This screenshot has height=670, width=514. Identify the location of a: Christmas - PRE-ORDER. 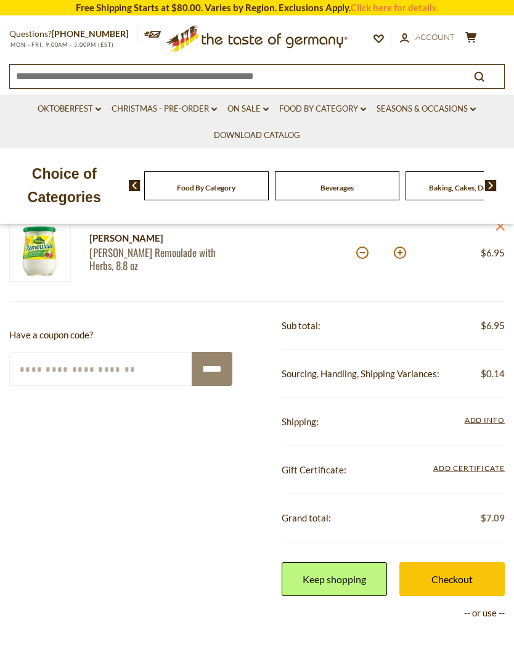
(164, 109).